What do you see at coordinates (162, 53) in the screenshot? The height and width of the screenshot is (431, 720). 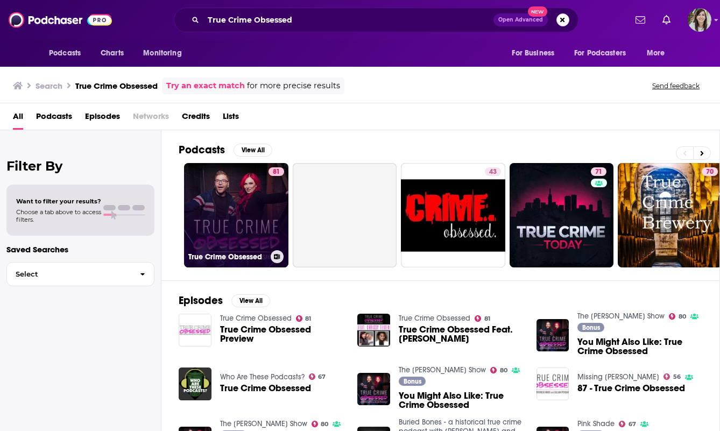 I see `span: Monitoring` at bounding box center [162, 53].